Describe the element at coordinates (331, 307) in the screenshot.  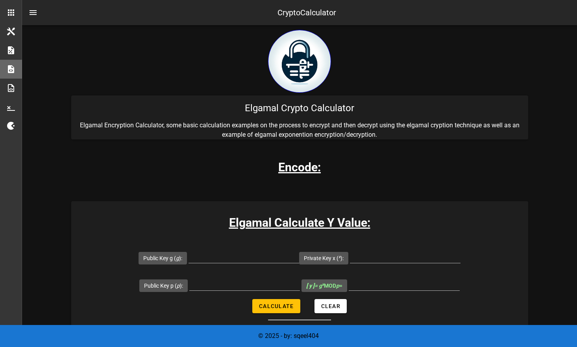
I see `button: Clear` at that location.